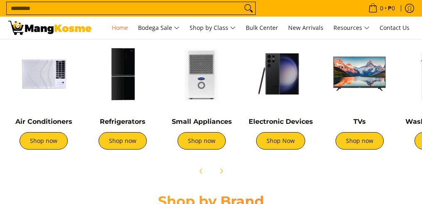 This screenshot has height=204, width=422. I want to click on span: ₱0, so click(392, 8).